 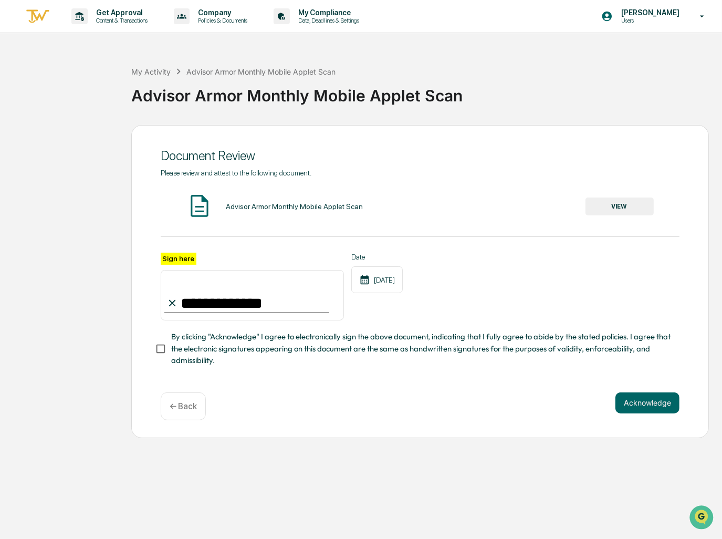 I want to click on p: Data, Deadlines & Settings, so click(x=327, y=20).